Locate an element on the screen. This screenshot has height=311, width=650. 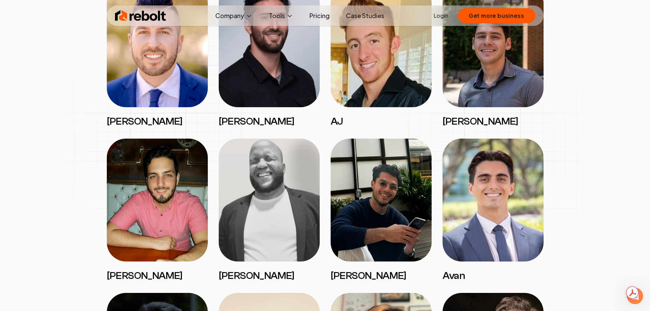
img: Avan is located at coordinates (493, 200).